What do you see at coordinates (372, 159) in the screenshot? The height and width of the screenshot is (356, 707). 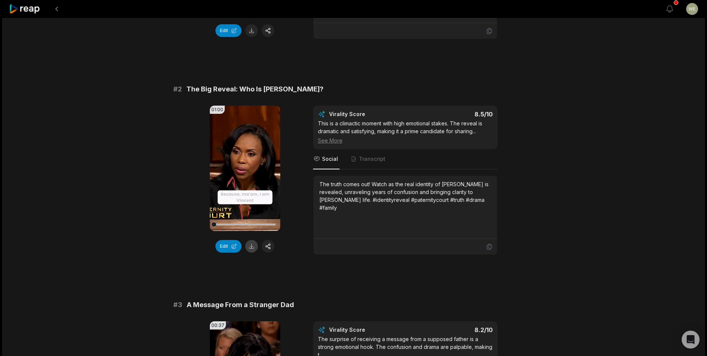 I see `span: Transcript` at bounding box center [372, 159].